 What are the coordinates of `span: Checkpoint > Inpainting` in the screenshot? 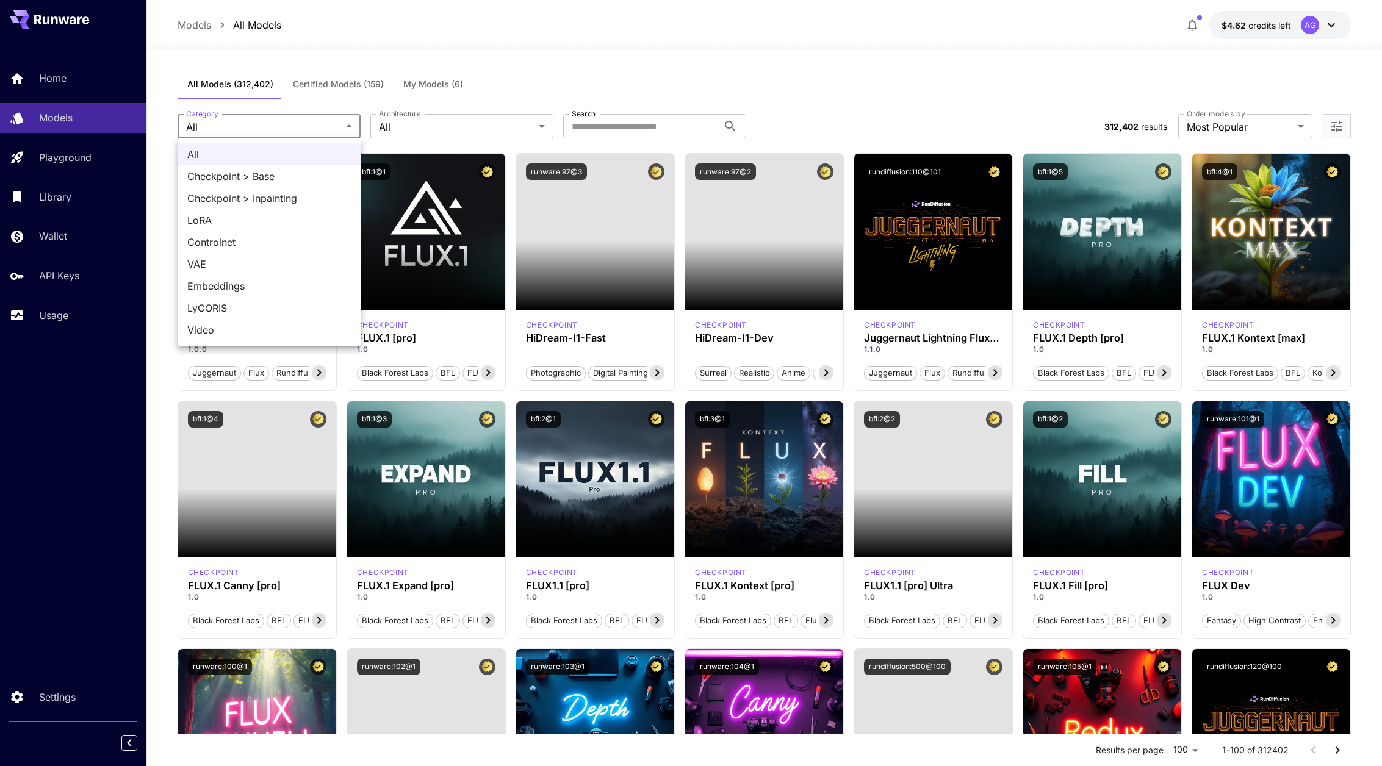 It's located at (269, 198).